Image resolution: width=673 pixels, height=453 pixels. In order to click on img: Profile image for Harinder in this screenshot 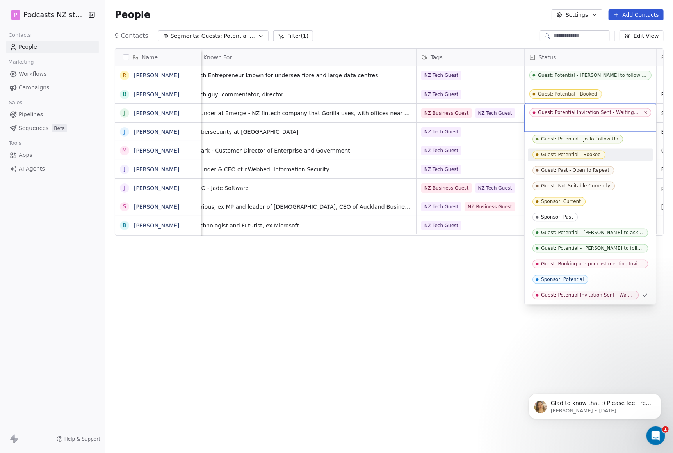, I will do `click(24, 30)`.